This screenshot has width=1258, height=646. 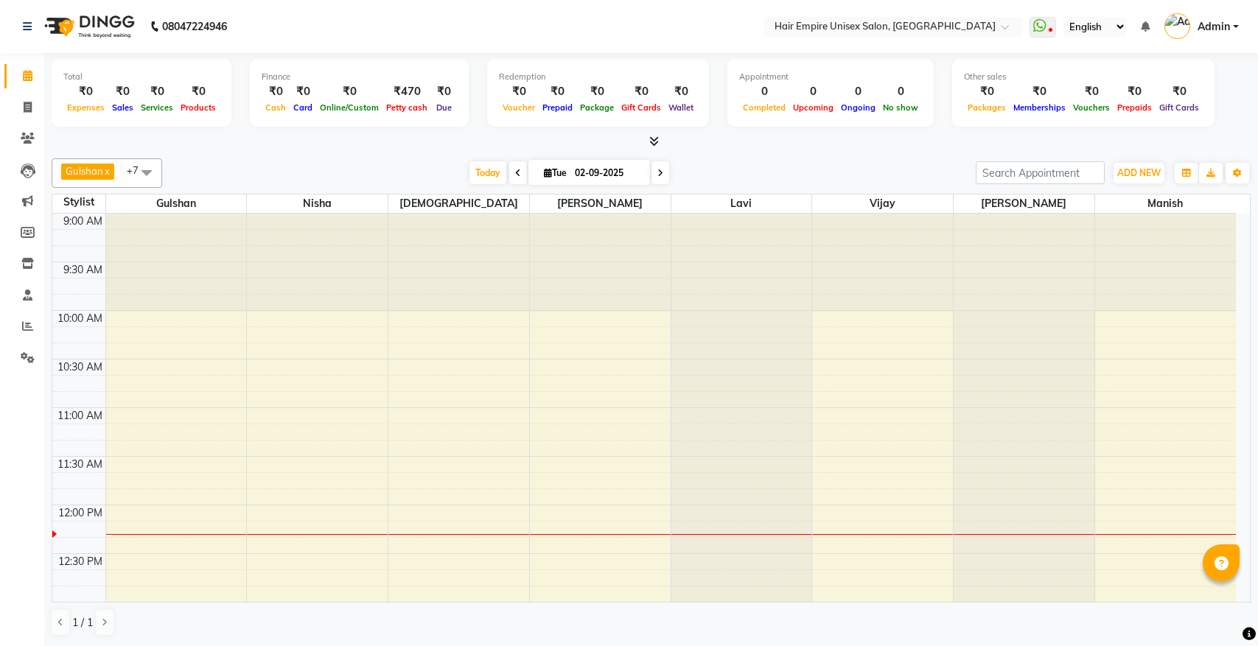 I want to click on span: ADD NEW, so click(x=1138, y=172).